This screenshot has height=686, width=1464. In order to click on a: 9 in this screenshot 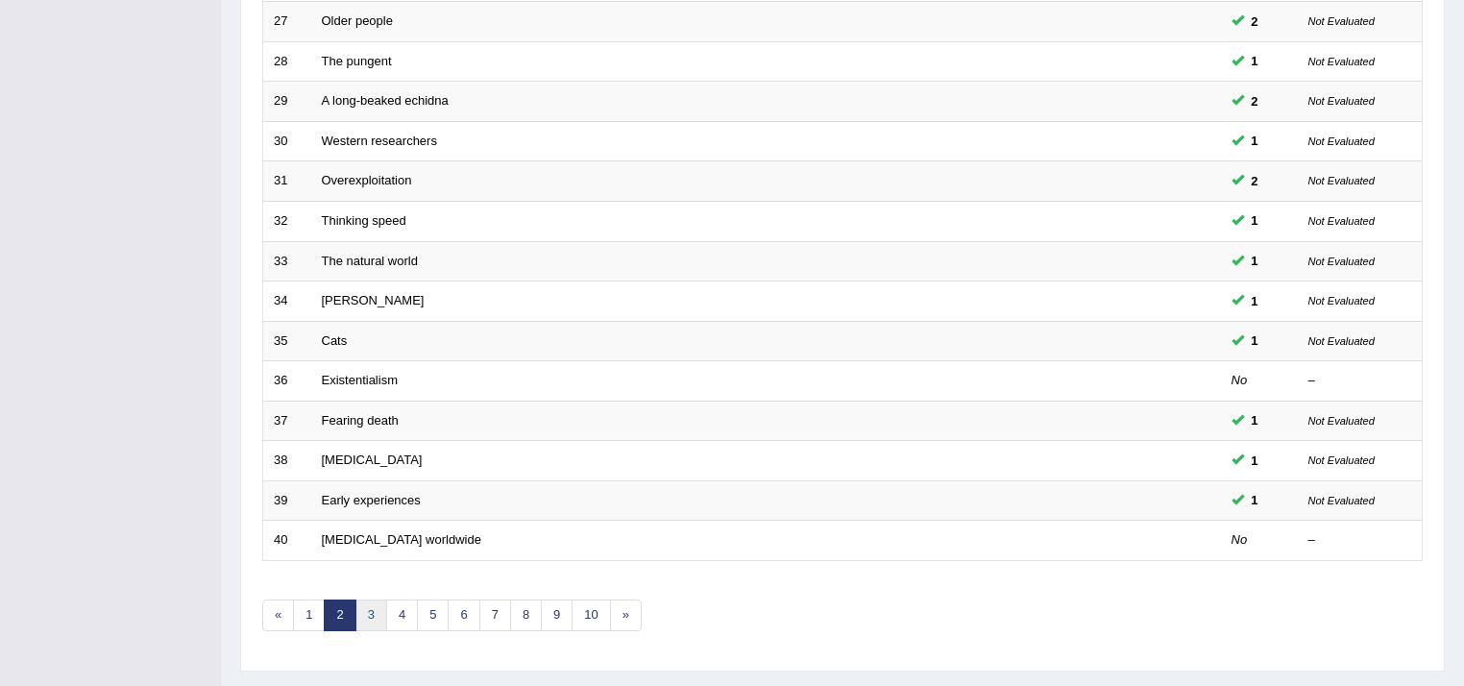, I will do `click(556, 615)`.